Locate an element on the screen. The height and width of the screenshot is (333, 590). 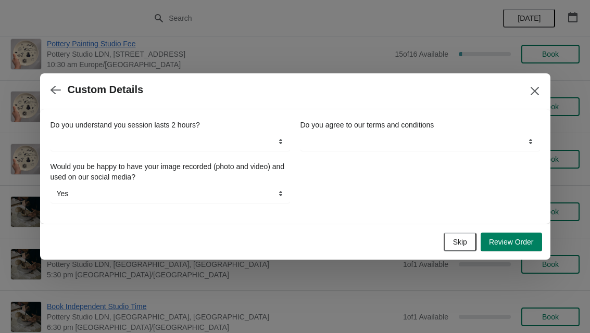
span: Review Order is located at coordinates (511, 242).